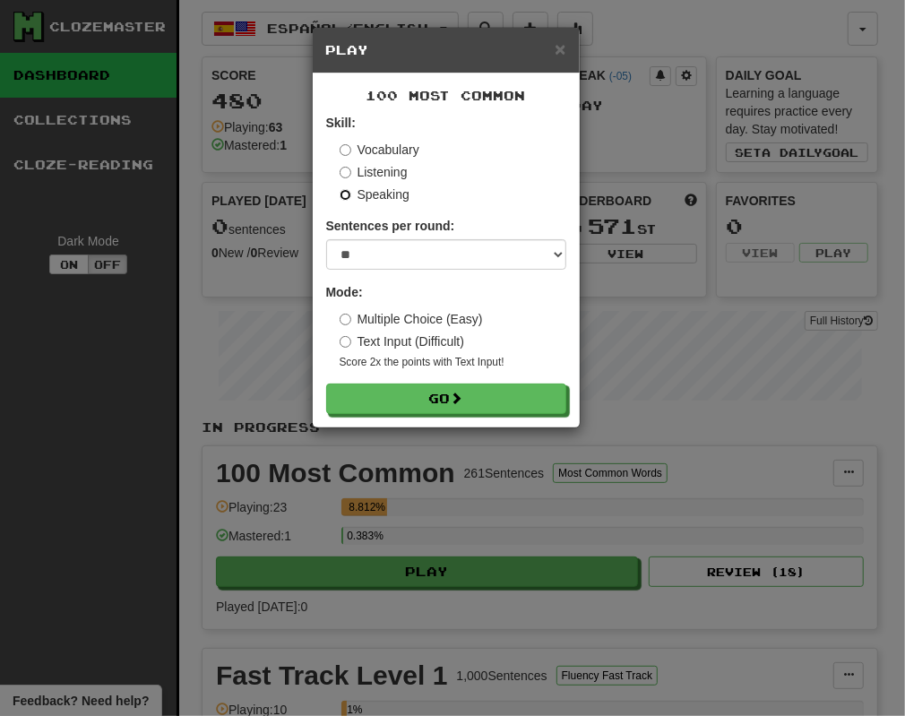 Image resolution: width=905 pixels, height=716 pixels. I want to click on small: Score 2x the points with Text Input !, so click(452, 362).